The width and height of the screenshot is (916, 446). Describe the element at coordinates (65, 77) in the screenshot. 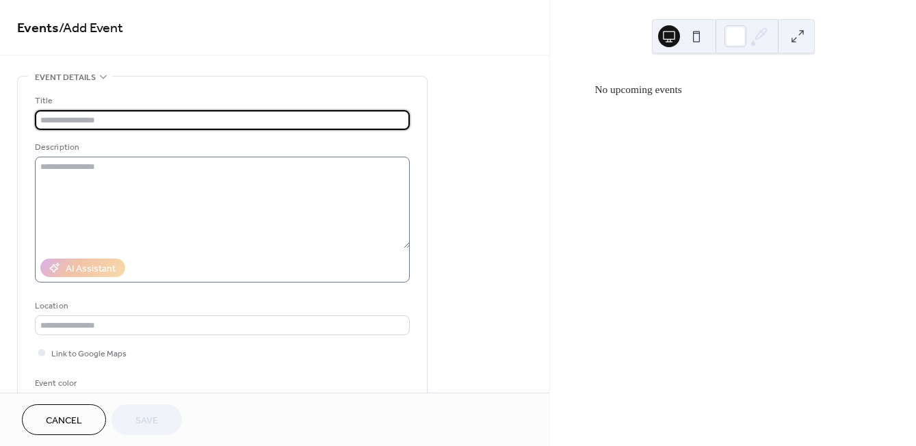

I see `span: Event details` at that location.